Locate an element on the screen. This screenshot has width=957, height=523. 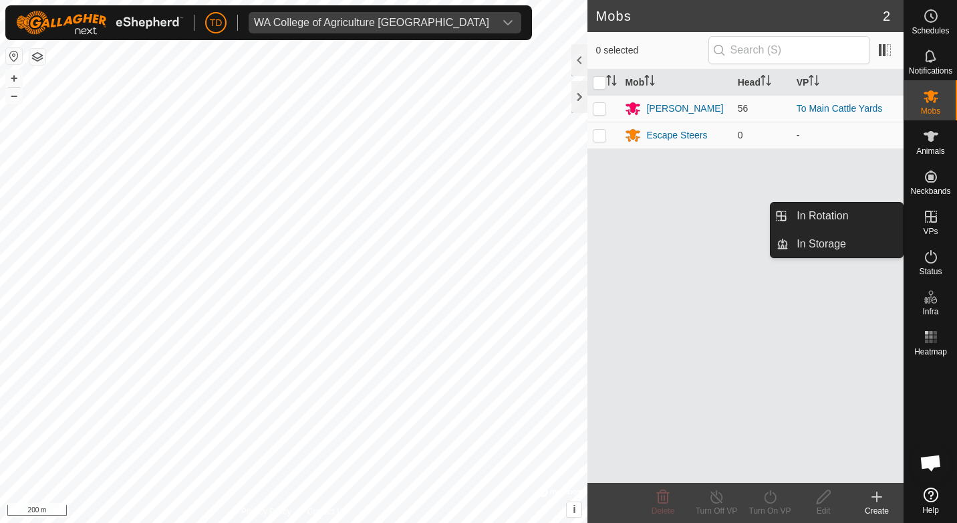
div: Turn On VP is located at coordinates (770, 511).